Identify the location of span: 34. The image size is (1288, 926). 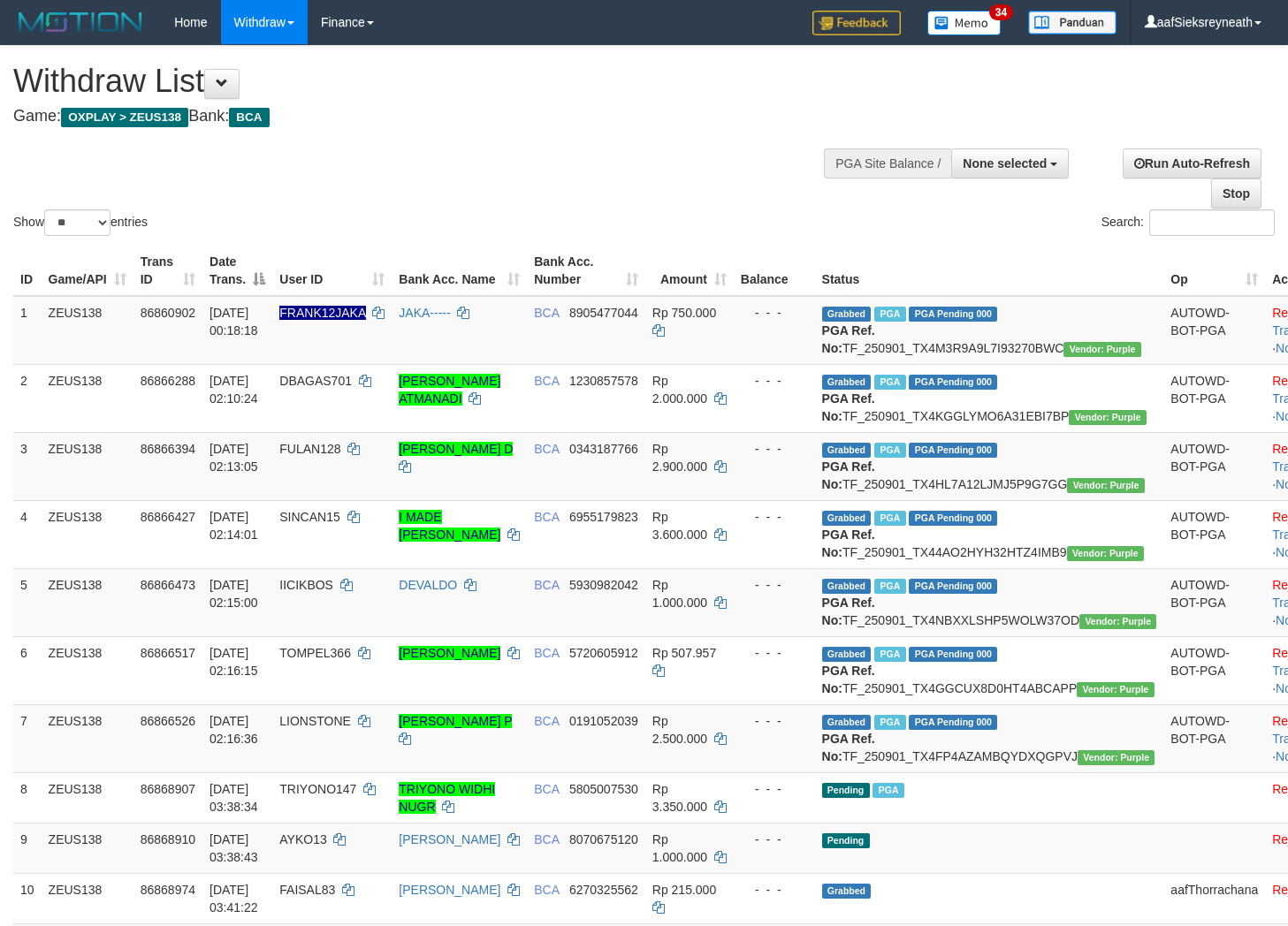
(1001, 12).